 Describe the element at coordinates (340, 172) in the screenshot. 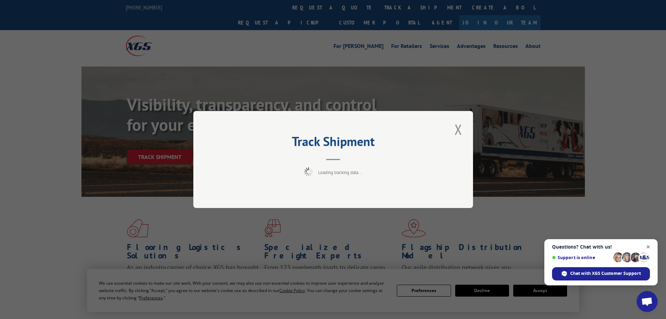

I see `span: Loading tracking data...` at that location.